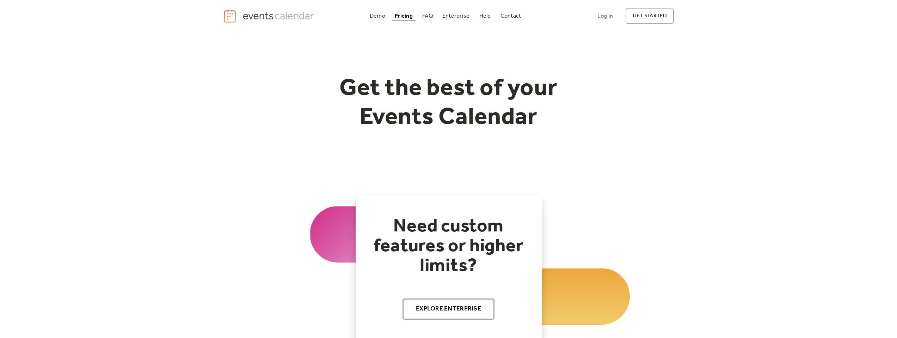 Image resolution: width=897 pixels, height=338 pixels. What do you see at coordinates (377, 16) in the screenshot?
I see `div: Demo` at bounding box center [377, 16].